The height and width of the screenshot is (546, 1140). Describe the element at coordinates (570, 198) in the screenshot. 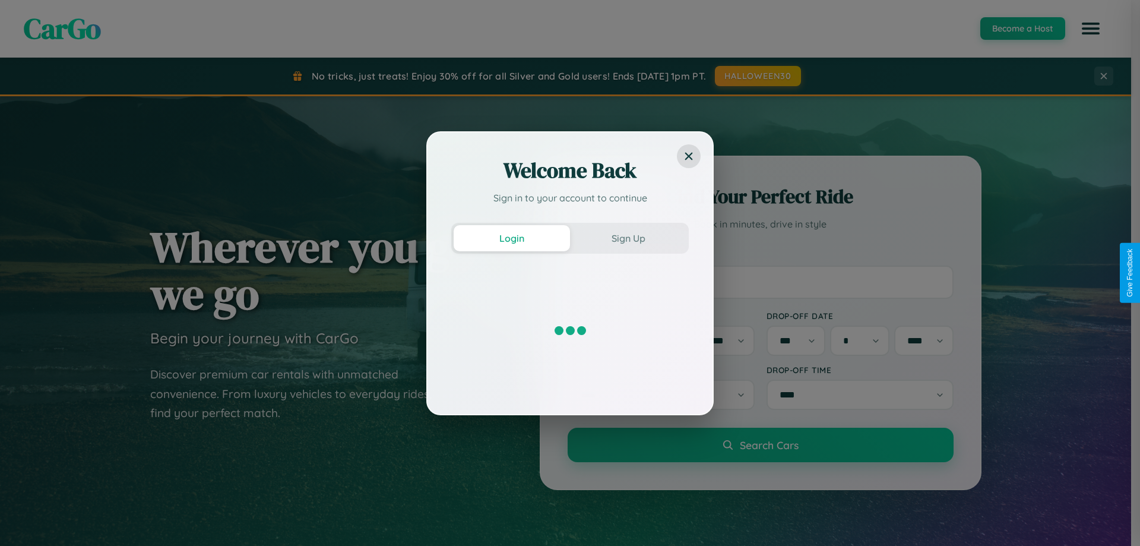

I see `p: Sign in to your account to continue` at that location.